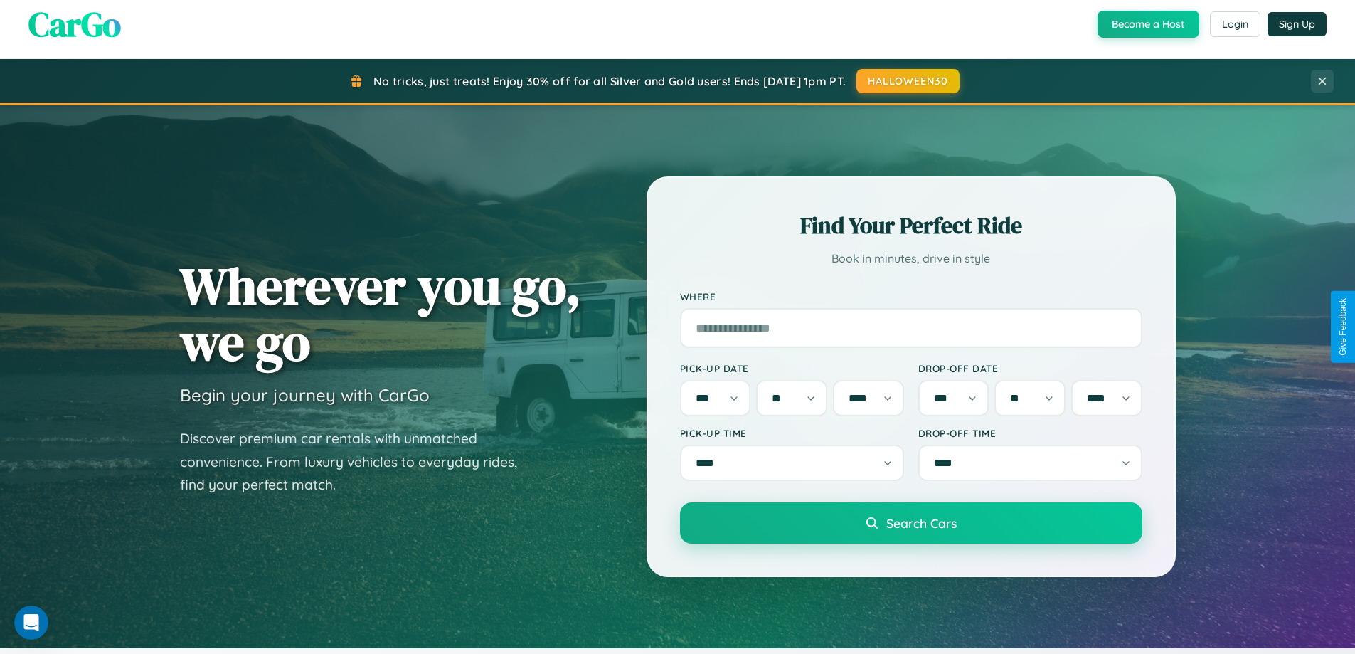  I want to click on button: Login, so click(1235, 24).